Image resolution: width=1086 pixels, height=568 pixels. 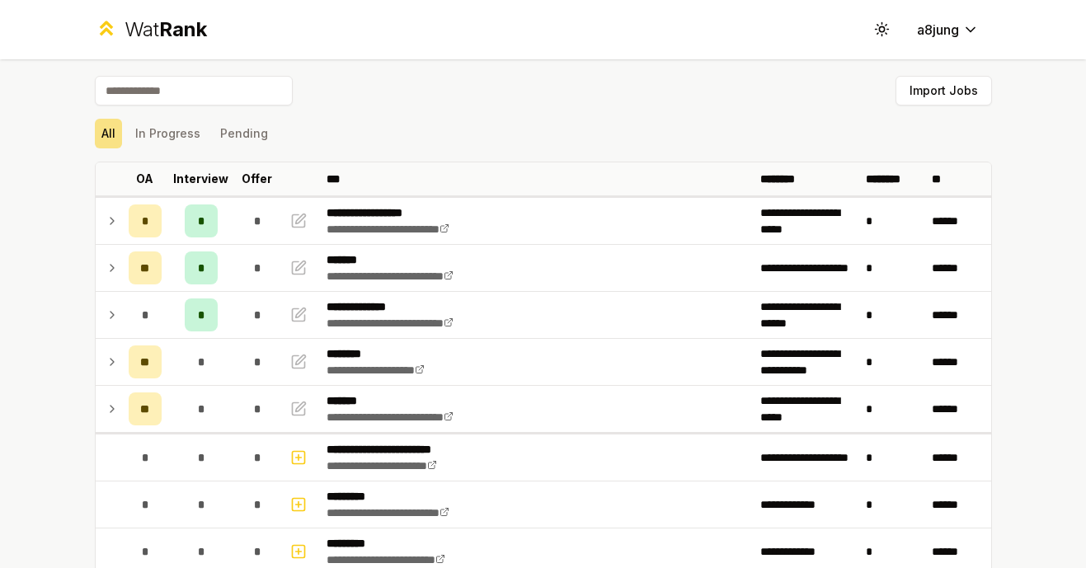 What do you see at coordinates (938, 30) in the screenshot?
I see `span: a8jung` at bounding box center [938, 30].